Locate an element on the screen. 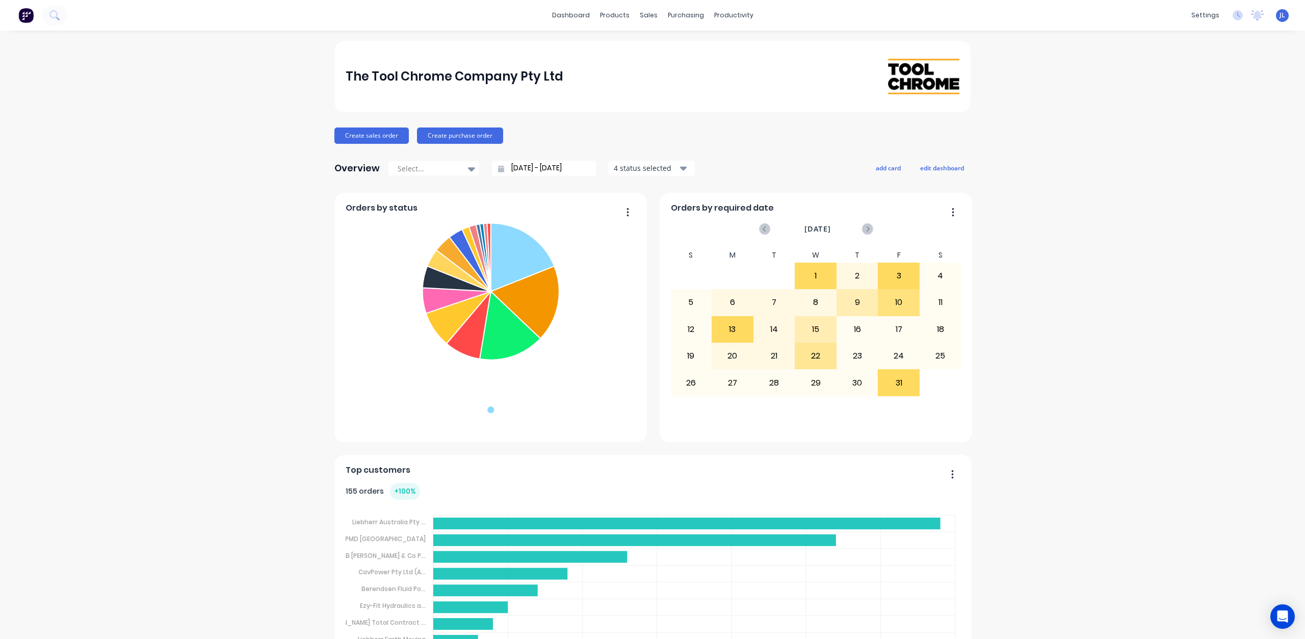  div: 22 is located at coordinates (816, 356).